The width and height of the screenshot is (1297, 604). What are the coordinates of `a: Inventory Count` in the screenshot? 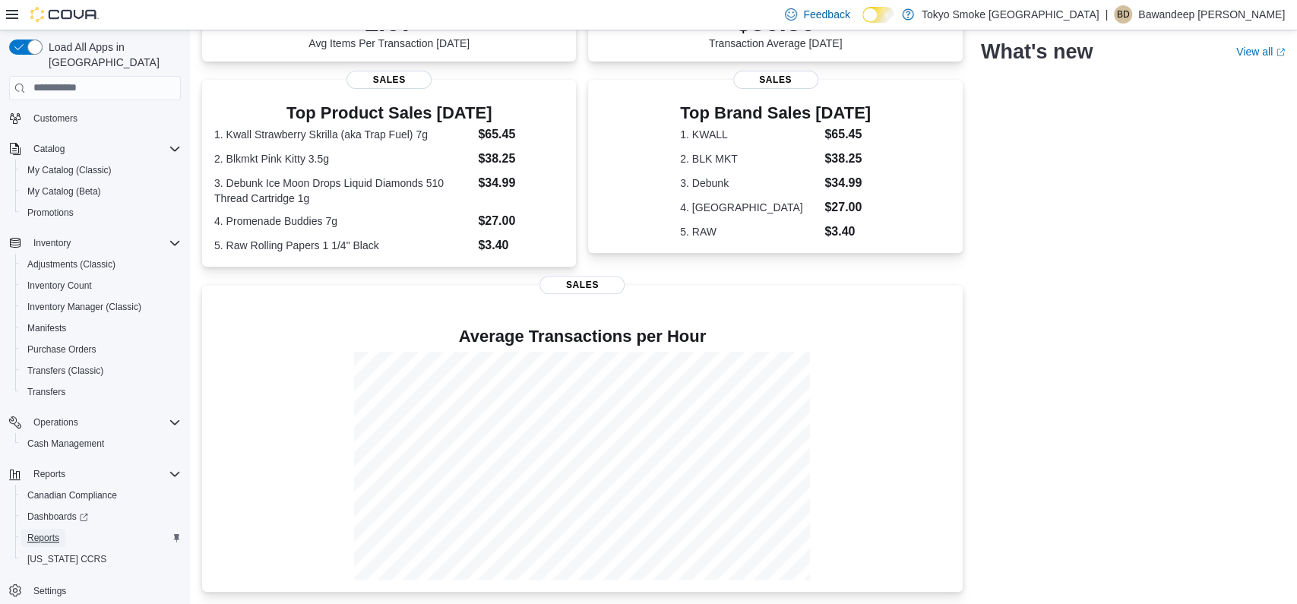 It's located at (59, 286).